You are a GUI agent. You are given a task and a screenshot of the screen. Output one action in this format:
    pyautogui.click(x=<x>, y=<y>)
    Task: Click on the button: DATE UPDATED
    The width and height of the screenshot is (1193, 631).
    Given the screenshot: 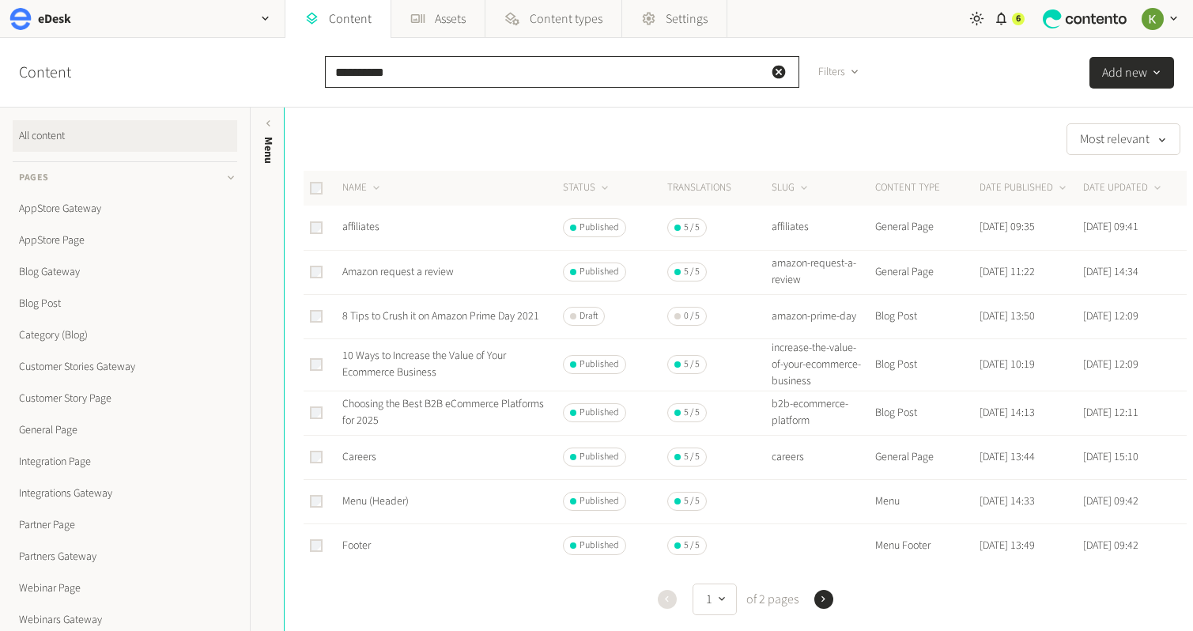 What is the action you would take?
    pyautogui.click(x=1124, y=188)
    